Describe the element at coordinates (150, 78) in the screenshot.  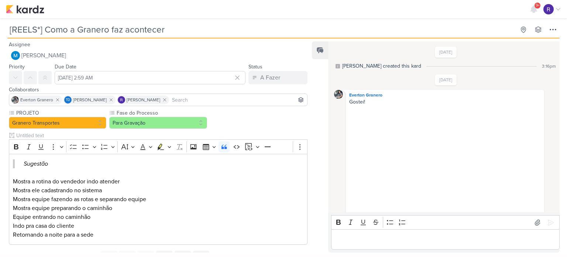
I see `input: Select a date` at that location.